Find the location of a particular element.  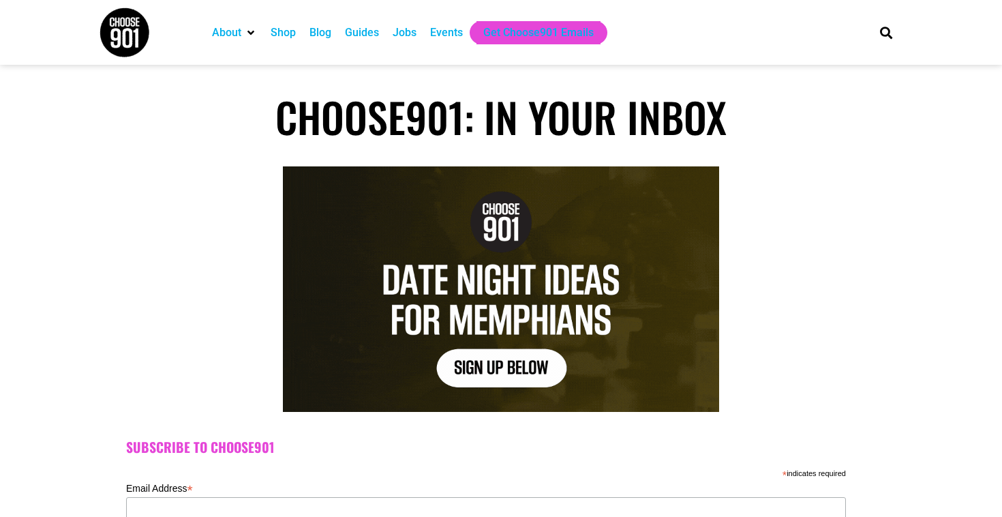

h2: Subscribe to Choose901 is located at coordinates (501, 447).